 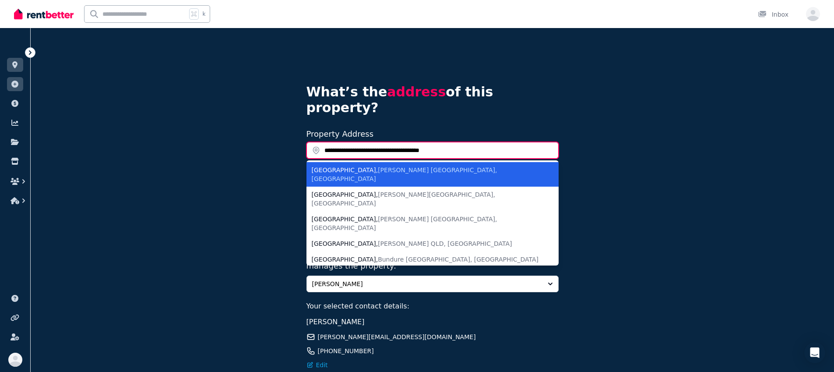 What do you see at coordinates (340, 134) in the screenshot?
I see `label: Property Address` at bounding box center [340, 134].